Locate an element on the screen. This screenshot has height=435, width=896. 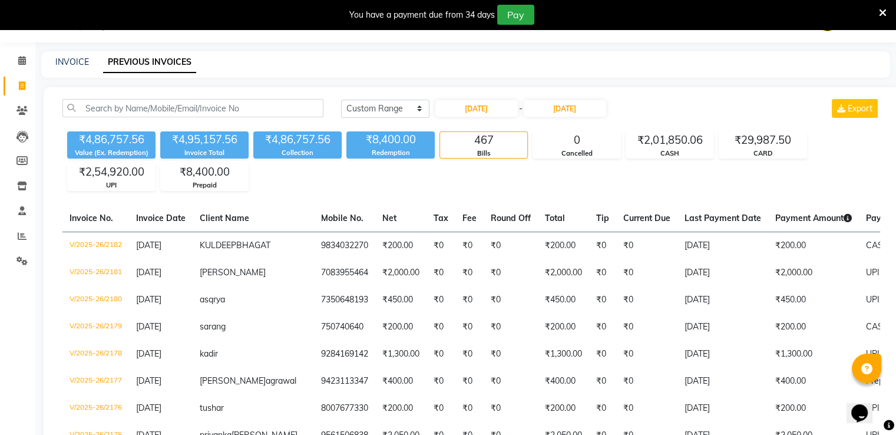
div: ₹2,54,920.00 is located at coordinates (111, 172).